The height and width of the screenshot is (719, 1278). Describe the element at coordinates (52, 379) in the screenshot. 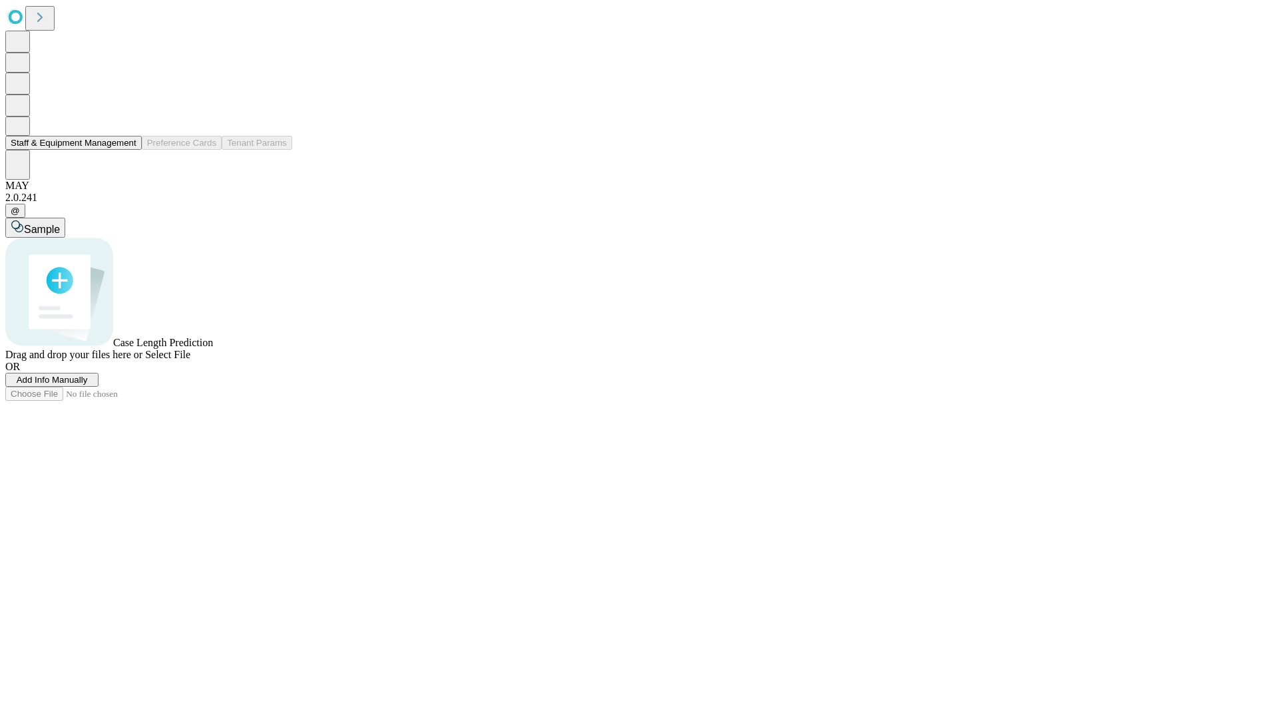

I see `button: Add Info Manually` at that location.